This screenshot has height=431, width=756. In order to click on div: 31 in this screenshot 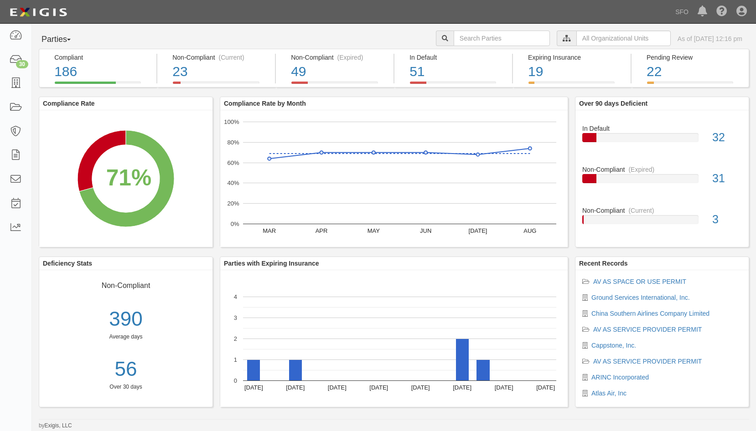, I will do `click(727, 179)`.